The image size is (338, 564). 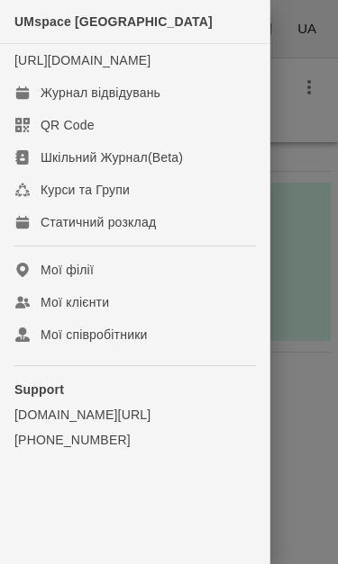 What do you see at coordinates (85, 190) in the screenshot?
I see `div: Курси та Групи` at bounding box center [85, 190].